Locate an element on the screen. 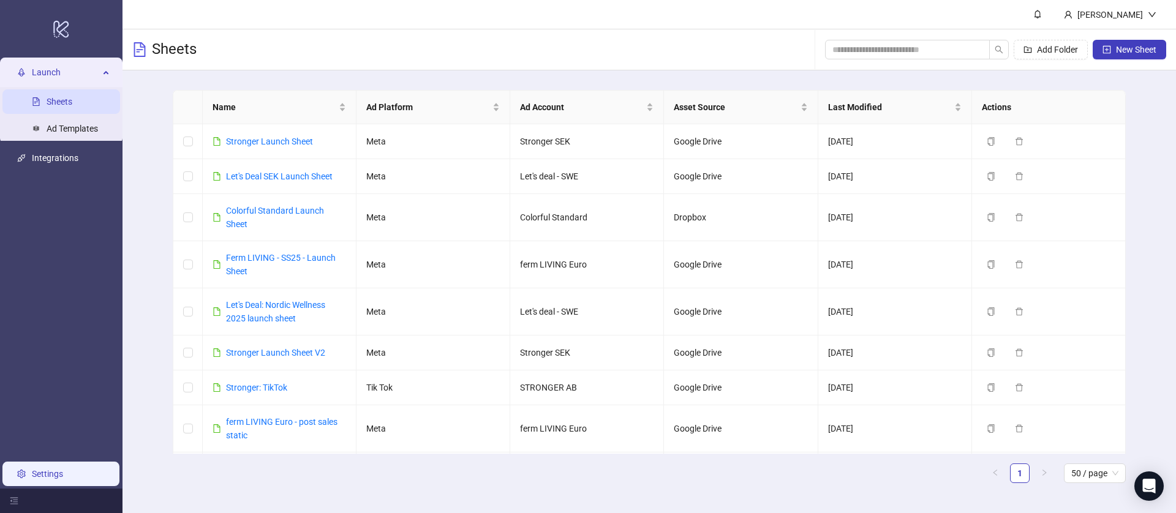  td: Dropbox is located at coordinates (740, 217).